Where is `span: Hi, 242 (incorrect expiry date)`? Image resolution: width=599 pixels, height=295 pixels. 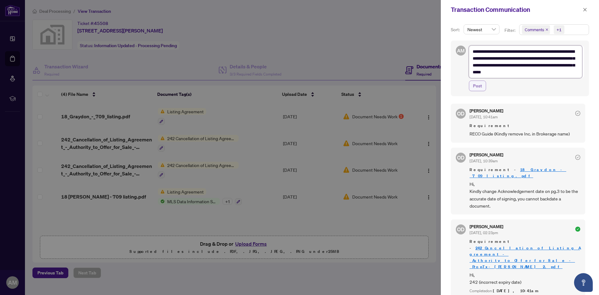 span: Hi, 242 (incorrect expiry date) is located at coordinates (525, 278).